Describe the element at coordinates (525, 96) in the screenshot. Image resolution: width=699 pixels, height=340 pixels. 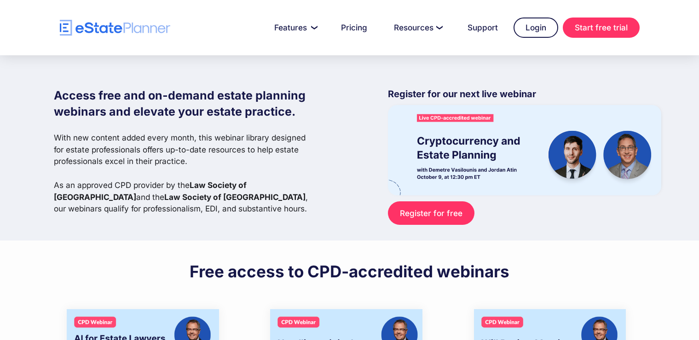
I see `p: Register for our next live webinar` at that location.